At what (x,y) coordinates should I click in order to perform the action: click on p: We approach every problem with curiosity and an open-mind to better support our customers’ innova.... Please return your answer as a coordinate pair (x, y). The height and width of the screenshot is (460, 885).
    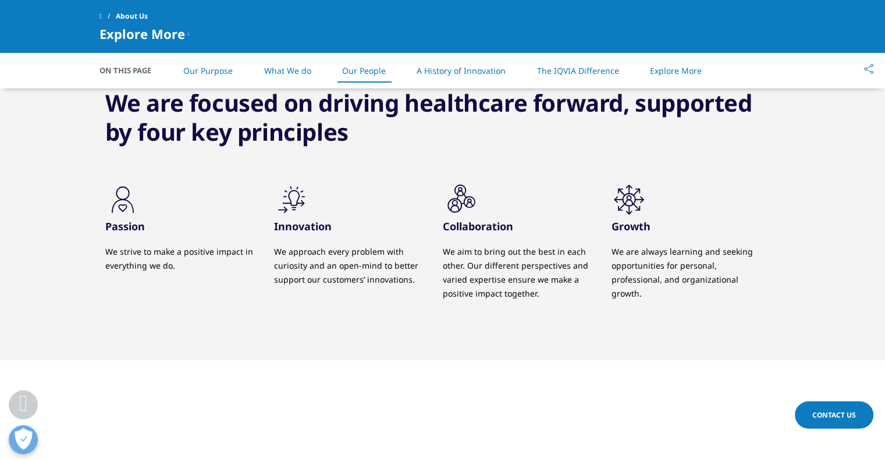
    Looking at the image, I should click on (350, 266).